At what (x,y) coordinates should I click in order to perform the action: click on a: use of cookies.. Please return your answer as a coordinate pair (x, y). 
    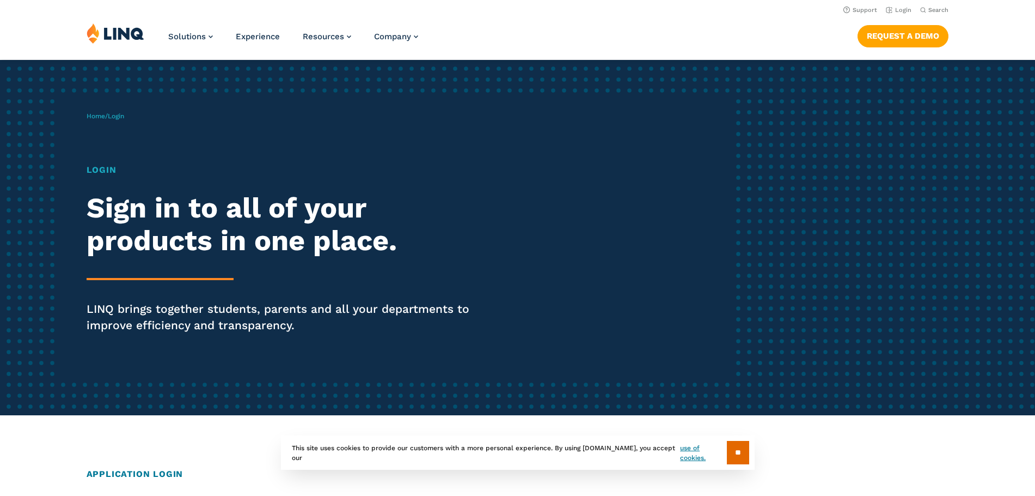
    Looking at the image, I should click on (703, 453).